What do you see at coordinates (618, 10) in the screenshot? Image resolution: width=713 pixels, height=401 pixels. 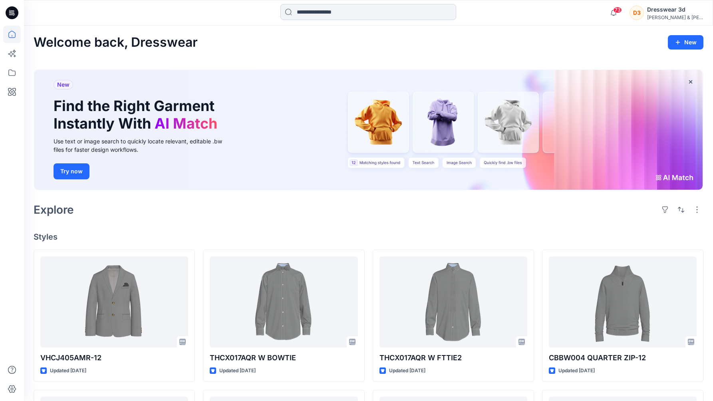 I see `span: 73` at bounding box center [618, 10].